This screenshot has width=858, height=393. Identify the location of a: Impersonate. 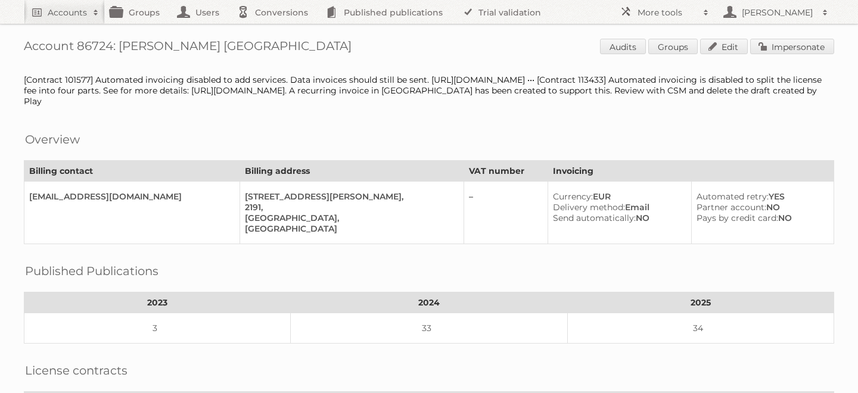
(792, 46).